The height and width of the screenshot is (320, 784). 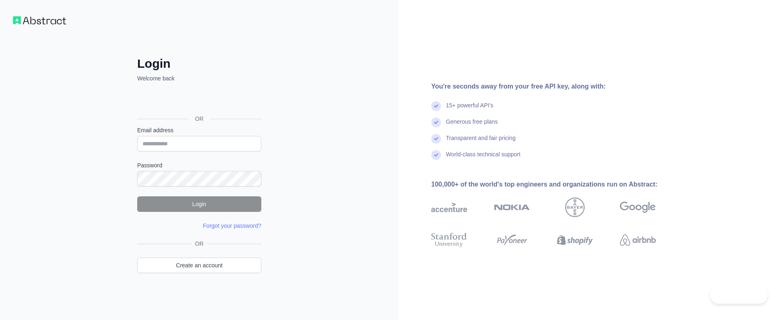 What do you see at coordinates (199, 78) in the screenshot?
I see `p: Welcome back` at bounding box center [199, 78].